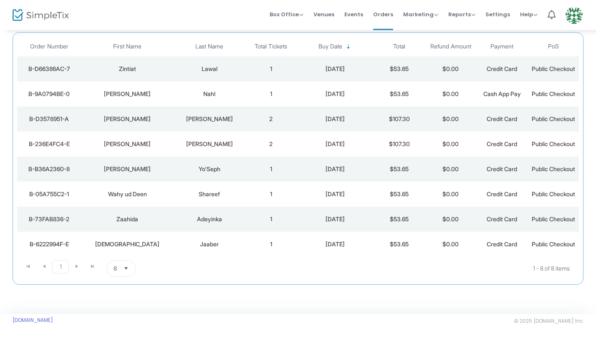  What do you see at coordinates (209, 144) in the screenshot?
I see `div: Abdullah` at bounding box center [209, 144].